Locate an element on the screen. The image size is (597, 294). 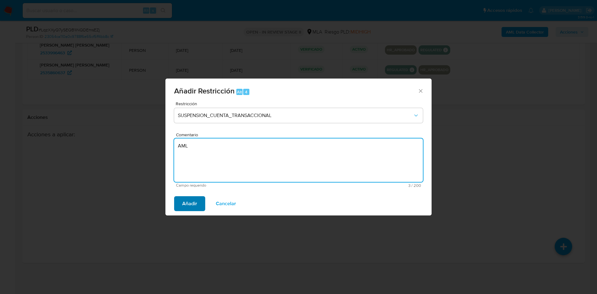
span: Restricción is located at coordinates (300, 104).